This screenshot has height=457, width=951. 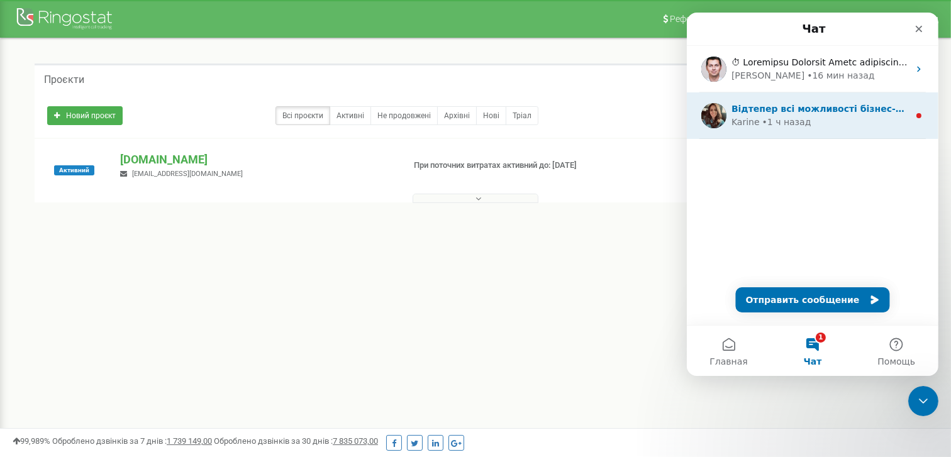 I want to click on a: Архівні, so click(x=457, y=116).